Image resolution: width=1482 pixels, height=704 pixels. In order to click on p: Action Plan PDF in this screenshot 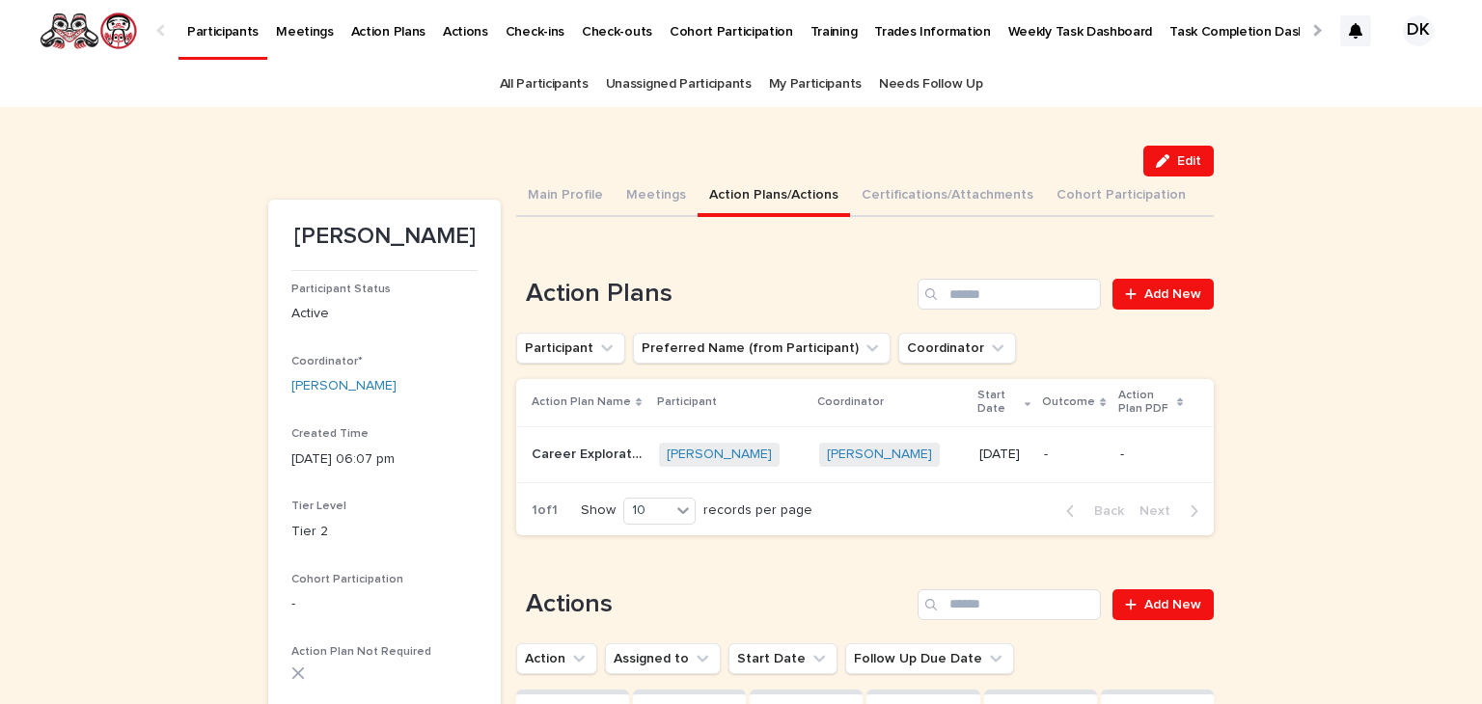, I will do `click(1145, 402)`.